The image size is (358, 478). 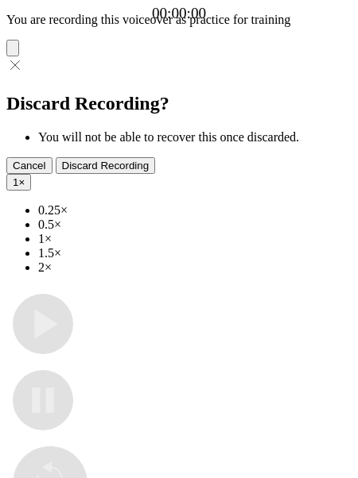 What do you see at coordinates (179, 14) in the screenshot?
I see `a: 00:00:00` at bounding box center [179, 14].